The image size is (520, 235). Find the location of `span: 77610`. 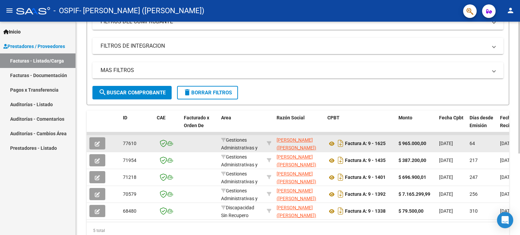

span: 77610 is located at coordinates (130, 143).